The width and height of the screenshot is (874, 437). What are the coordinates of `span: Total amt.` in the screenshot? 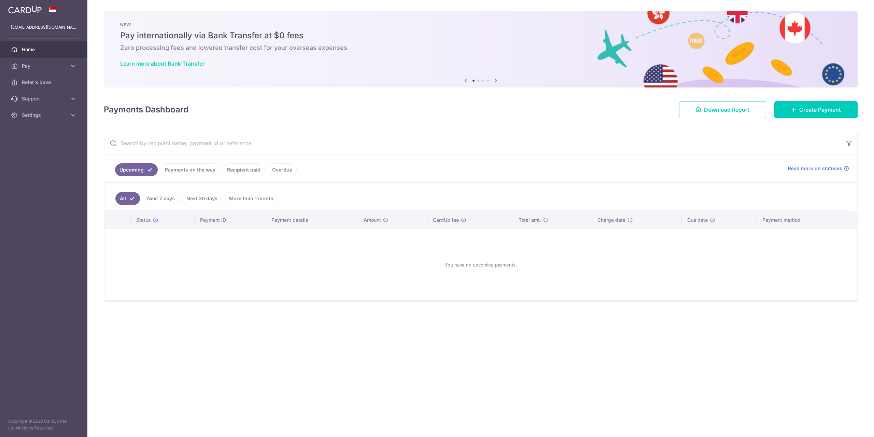 It's located at (530, 220).